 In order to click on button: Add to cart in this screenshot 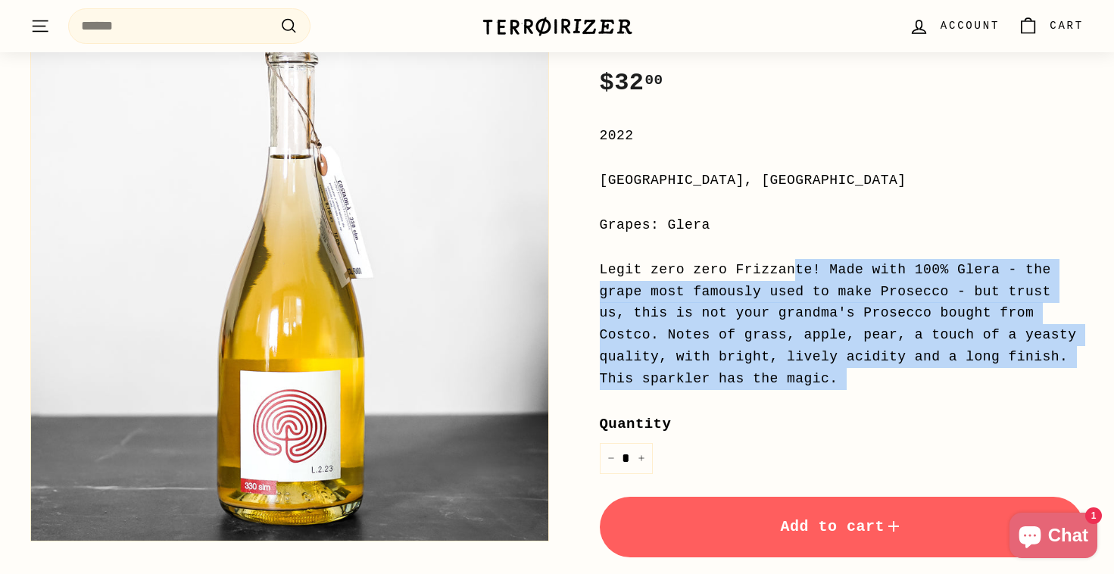, I will do `click(842, 527)`.